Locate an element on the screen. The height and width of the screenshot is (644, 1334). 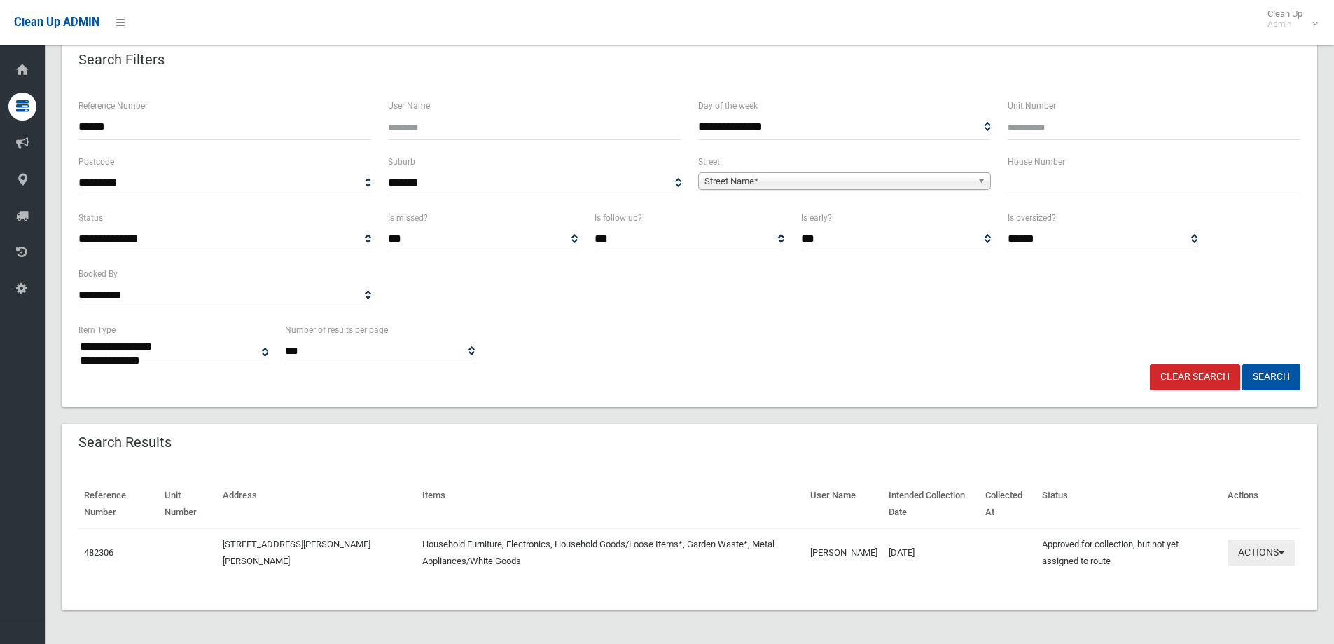
label: User Name is located at coordinates (409, 106).